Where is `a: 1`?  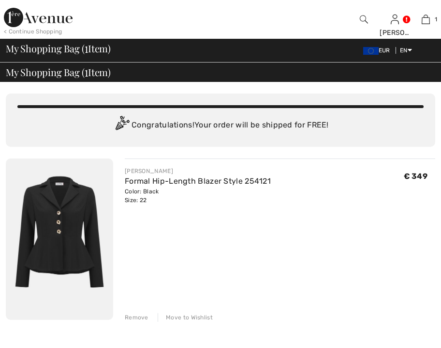
a: 1 is located at coordinates (426, 19).